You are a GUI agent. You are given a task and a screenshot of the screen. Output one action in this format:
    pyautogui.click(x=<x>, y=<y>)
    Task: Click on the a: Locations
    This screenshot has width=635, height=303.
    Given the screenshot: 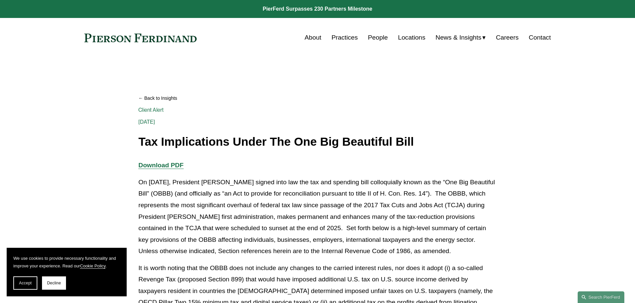 What is the action you would take?
    pyautogui.click(x=411, y=38)
    